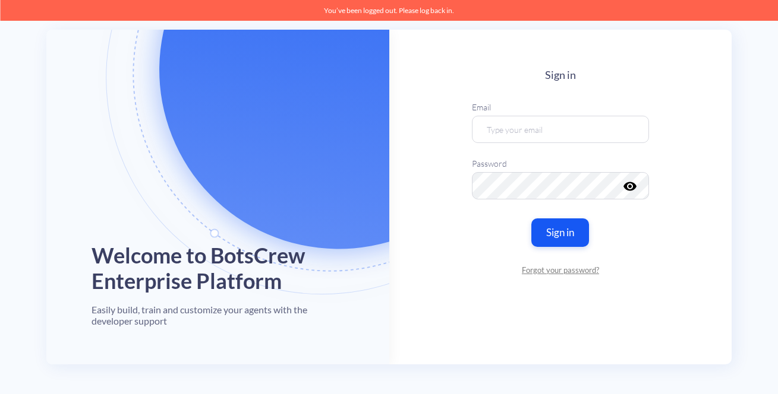 This screenshot has width=778, height=394. What do you see at coordinates (628, 183) in the screenshot?
I see `button: visibility` at bounding box center [628, 183].